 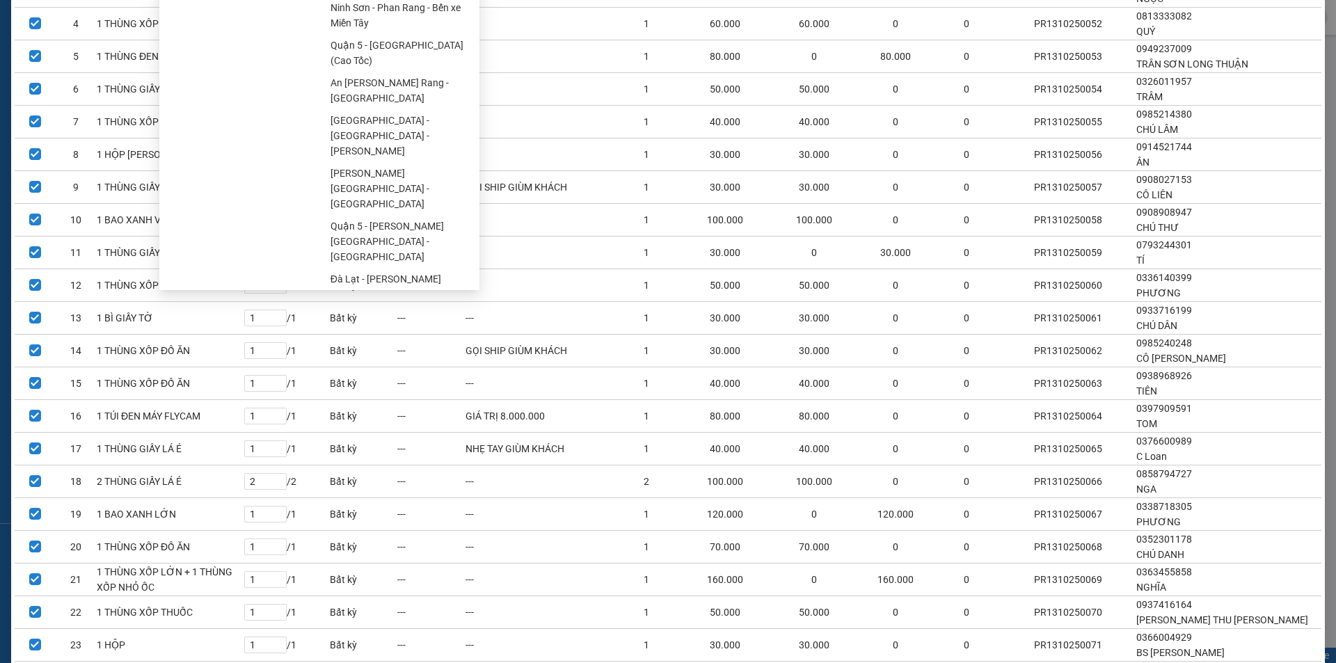 I want to click on span: 0908027153, so click(x=1164, y=180).